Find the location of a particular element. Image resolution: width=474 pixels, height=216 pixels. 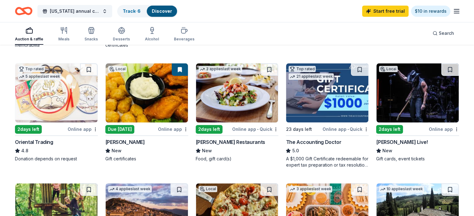

div: Gift cards, event tickets is located at coordinates (417, 159).